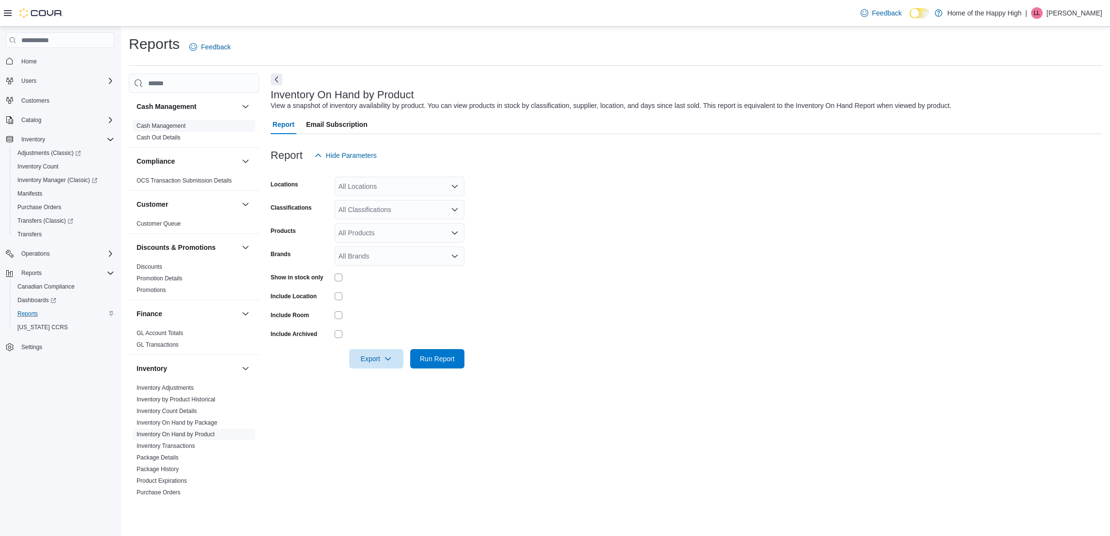 This screenshot has width=1110, height=536. I want to click on button: Run Report, so click(437, 359).